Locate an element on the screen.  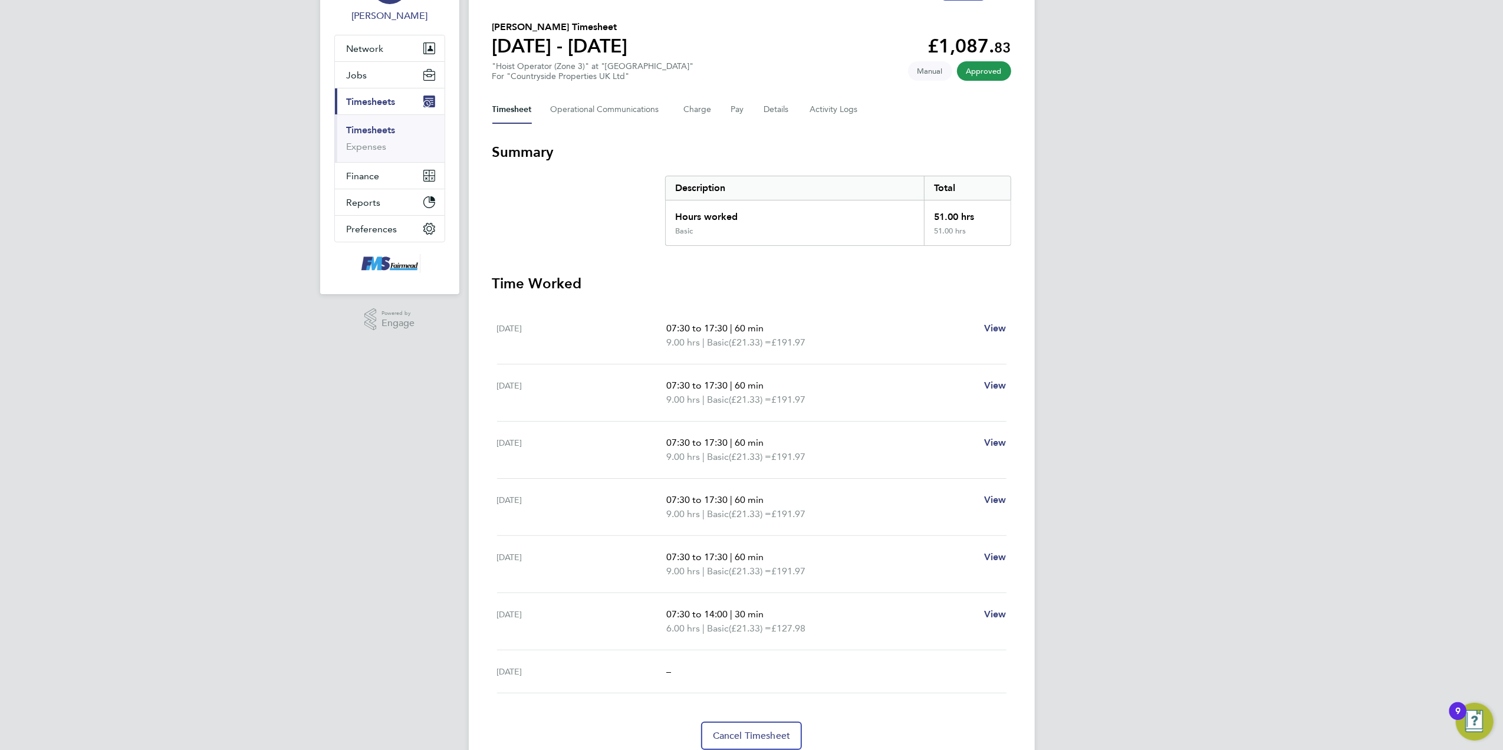
a: Timesheets is located at coordinates (371, 130).